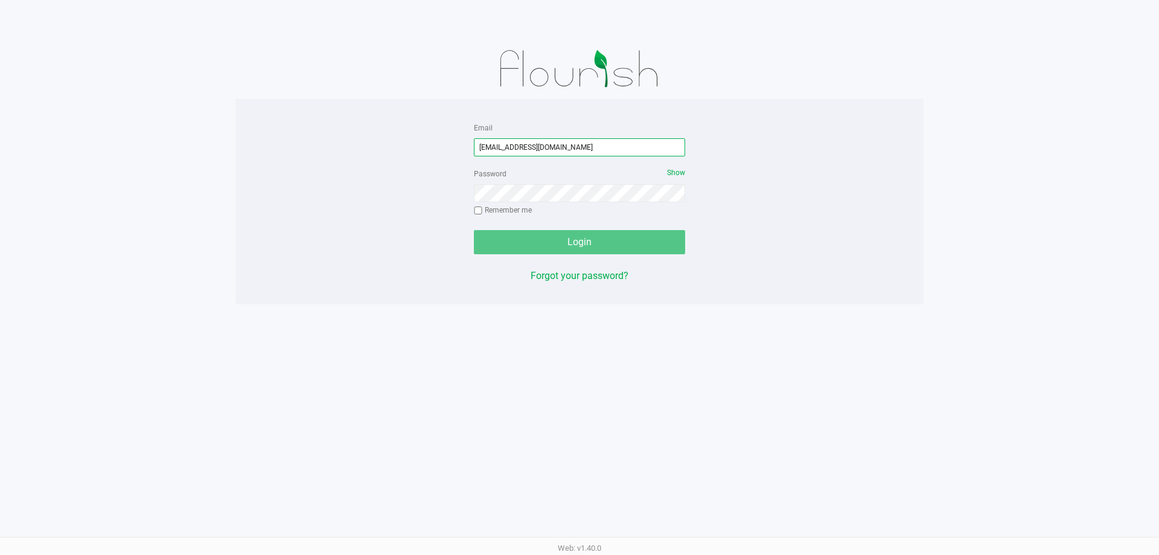  Describe the element at coordinates (483, 128) in the screenshot. I see `label: Email` at that location.